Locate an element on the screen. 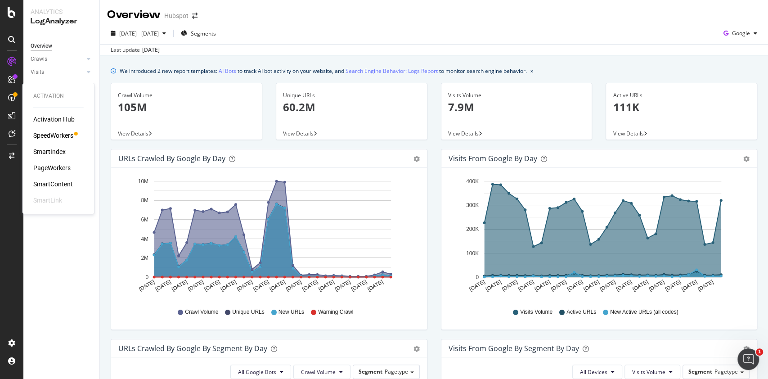  text: 8M is located at coordinates (144, 201).